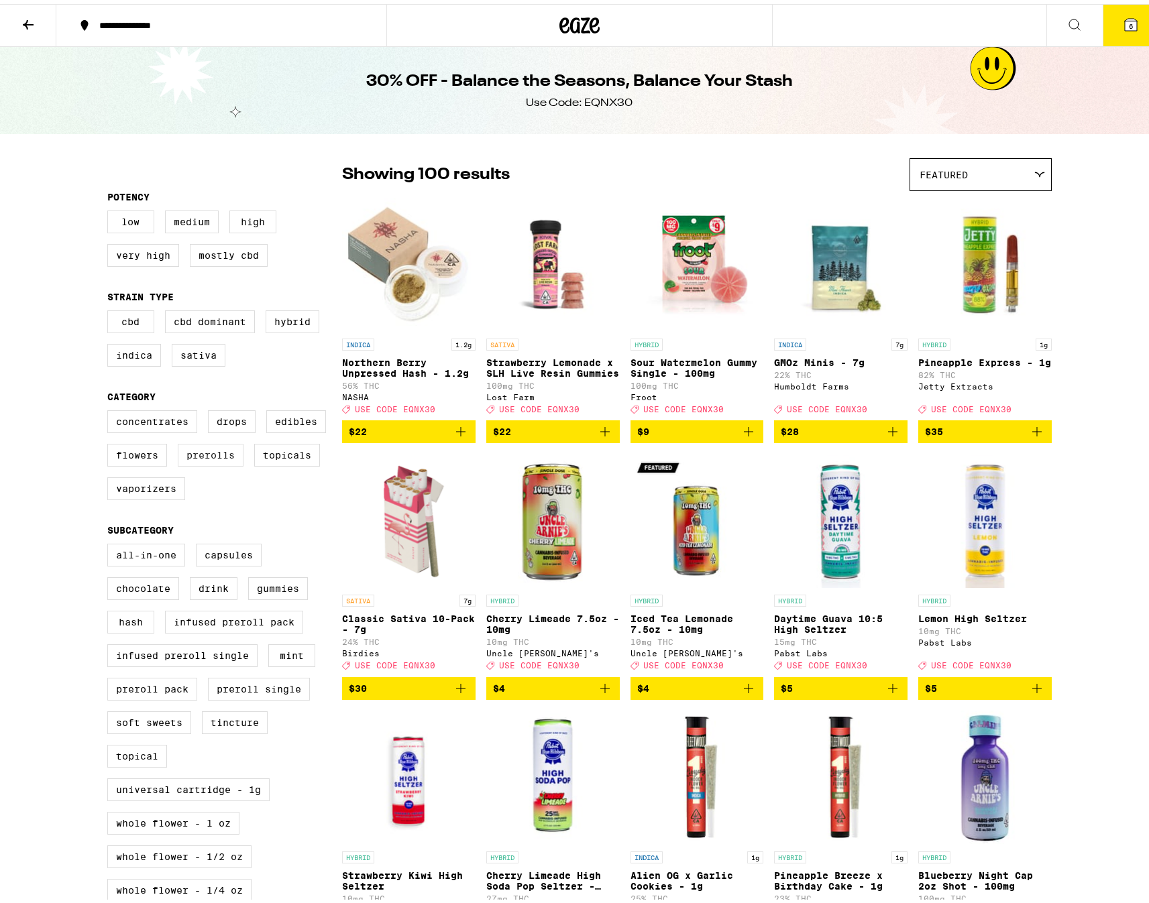 The width and height of the screenshot is (1149, 903). Describe the element at coordinates (840, 620) in the screenshot. I see `p: Daytime Guava 10:5 High Seltzer` at that location.